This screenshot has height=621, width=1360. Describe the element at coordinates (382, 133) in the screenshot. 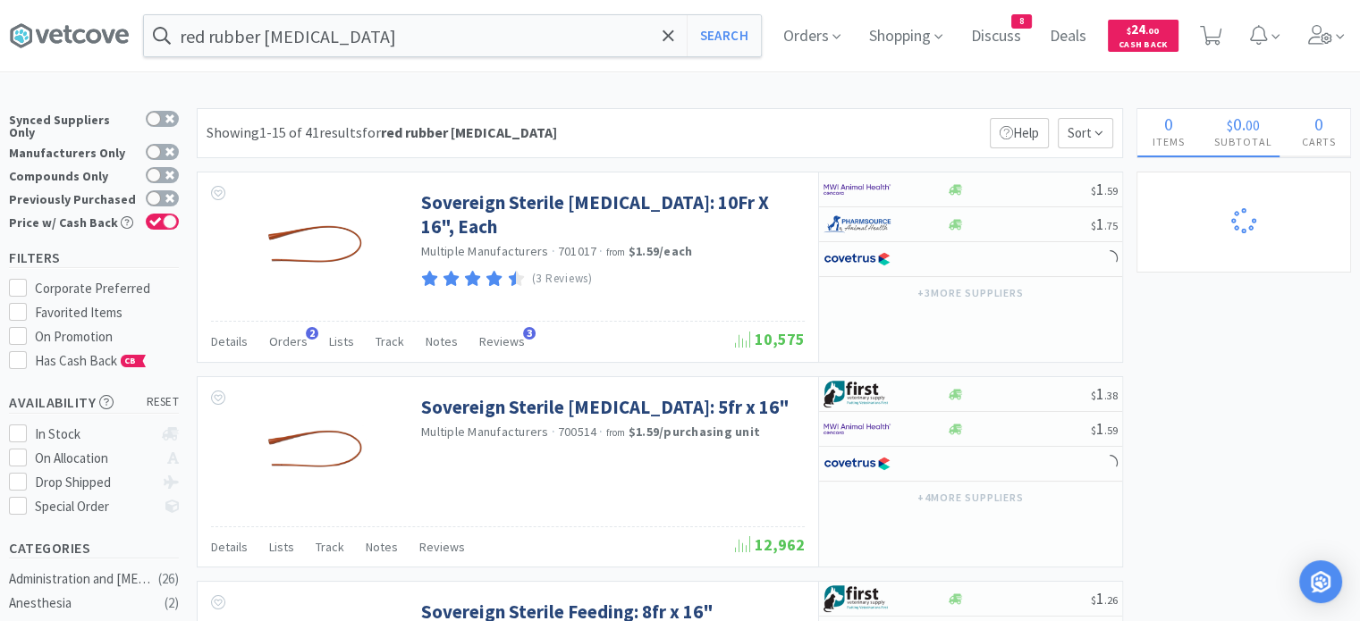

I see `div: Showing 1-15 of 41 results` at that location.